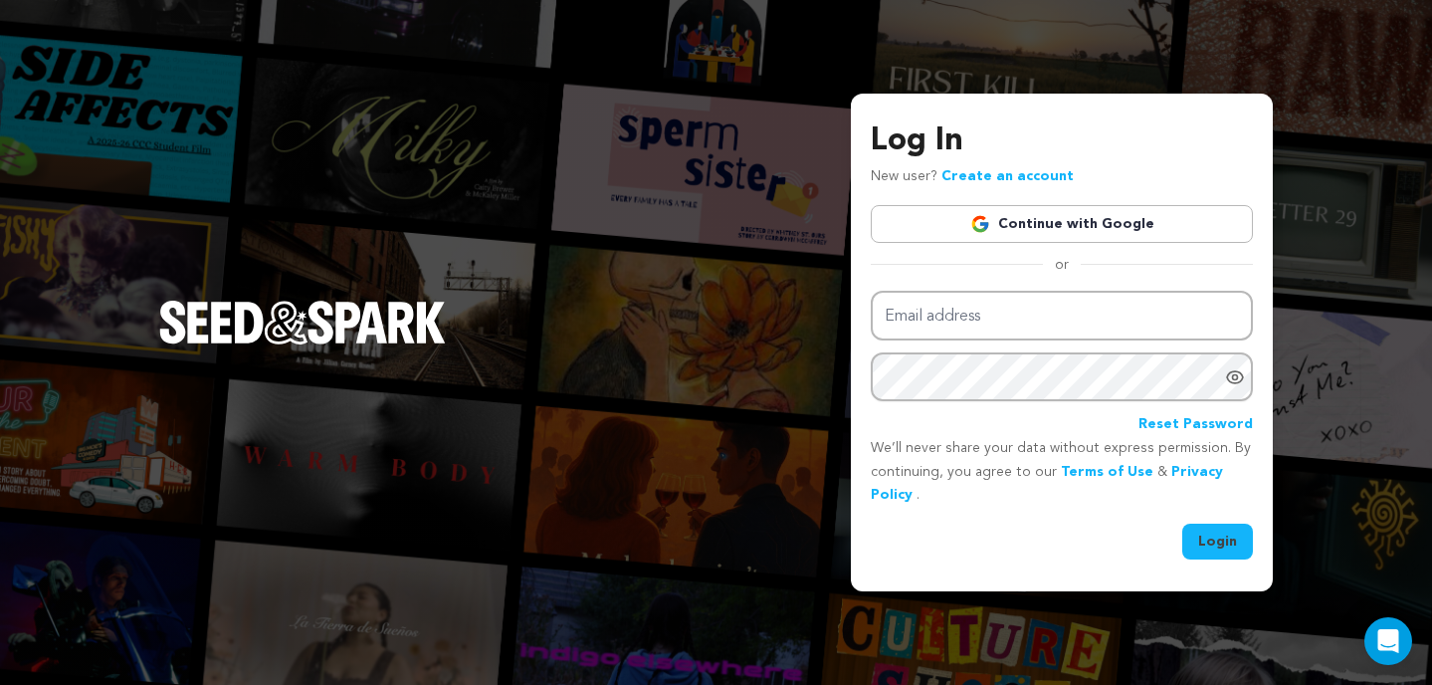  Describe the element at coordinates (1235, 377) in the screenshot. I see `a: Show password as plain text. Warning: this will display your password on the screen.` at that location.